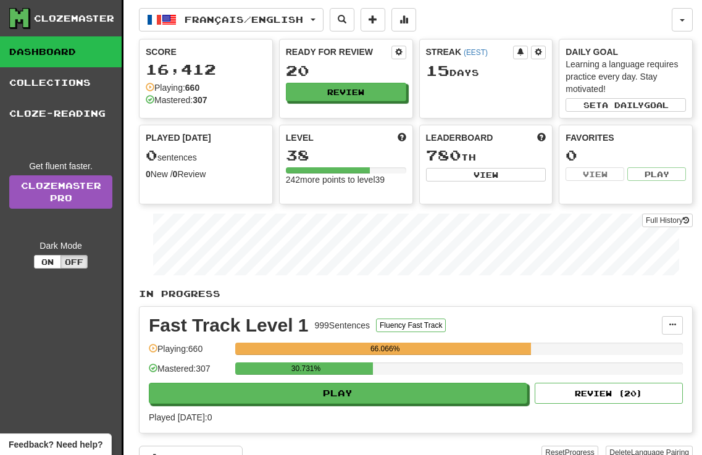 The height and width of the screenshot is (455, 702). What do you see at coordinates (623, 105) in the screenshot?
I see `span: a daily` at bounding box center [623, 105].